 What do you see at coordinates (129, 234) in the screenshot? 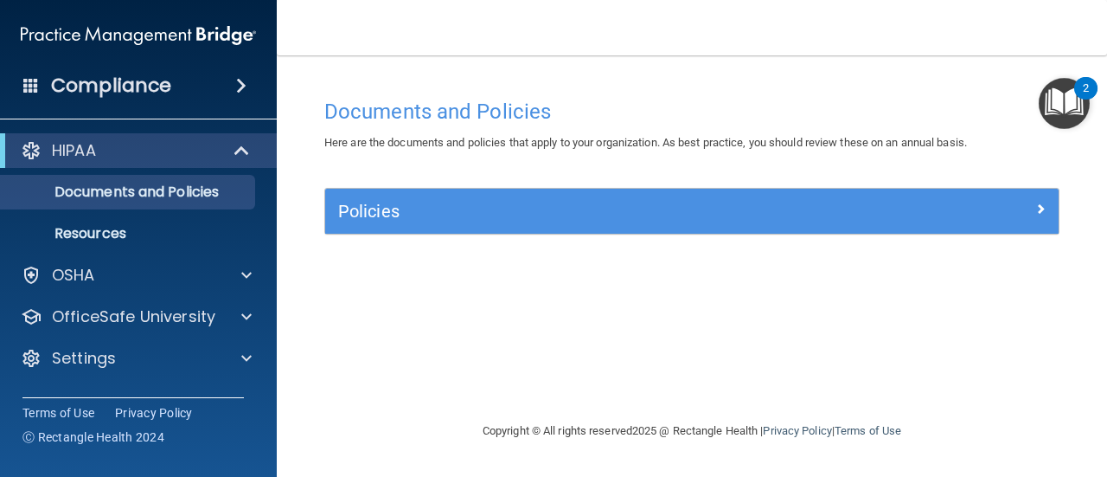
I see `p: Resources` at bounding box center [129, 234].